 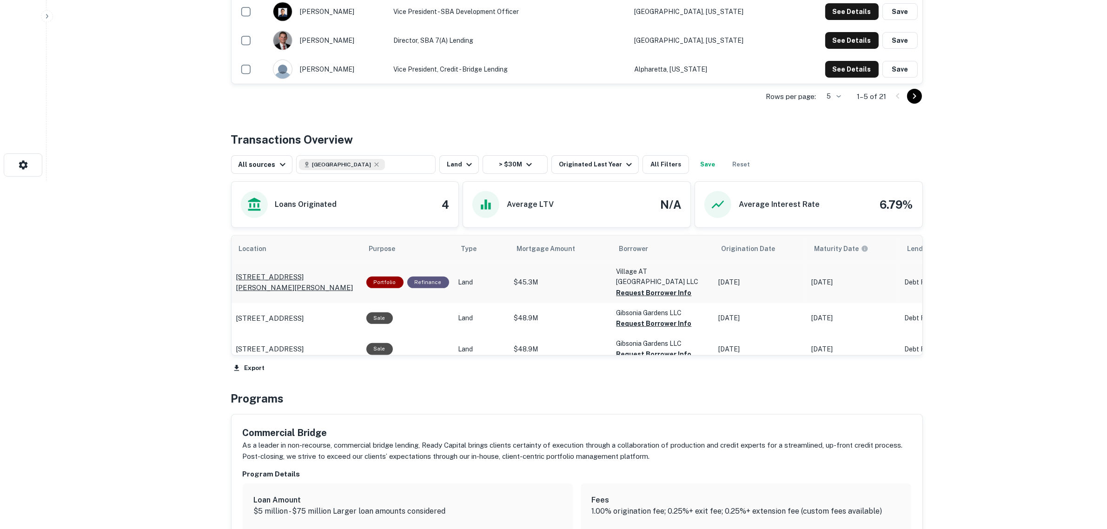 I want to click on h4: N/A, so click(x=670, y=205).